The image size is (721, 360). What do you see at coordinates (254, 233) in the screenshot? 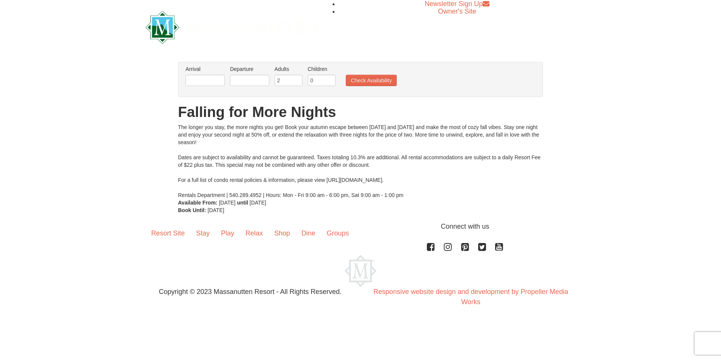
I see `a: Relax` at bounding box center [254, 233].